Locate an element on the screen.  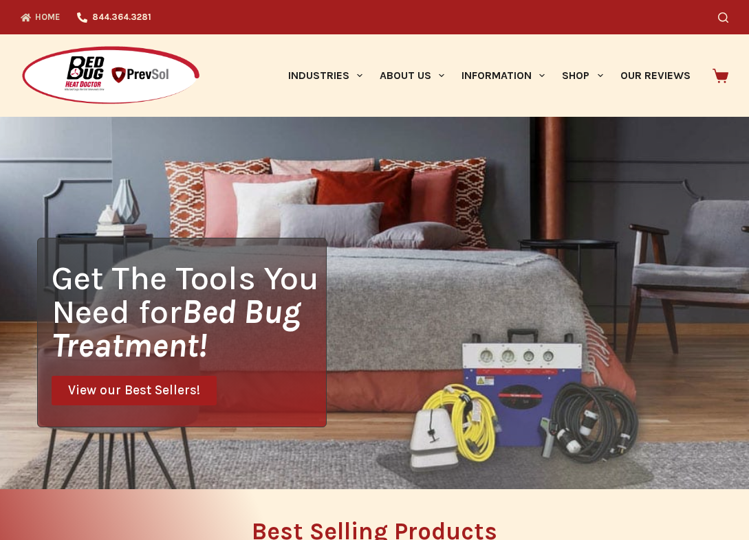
a: Our Reviews is located at coordinates (654, 76).